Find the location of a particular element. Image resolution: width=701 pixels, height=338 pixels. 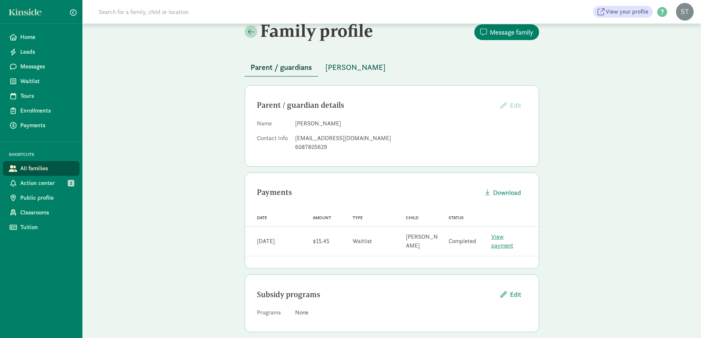

h2: Family profile is located at coordinates (318, 31).